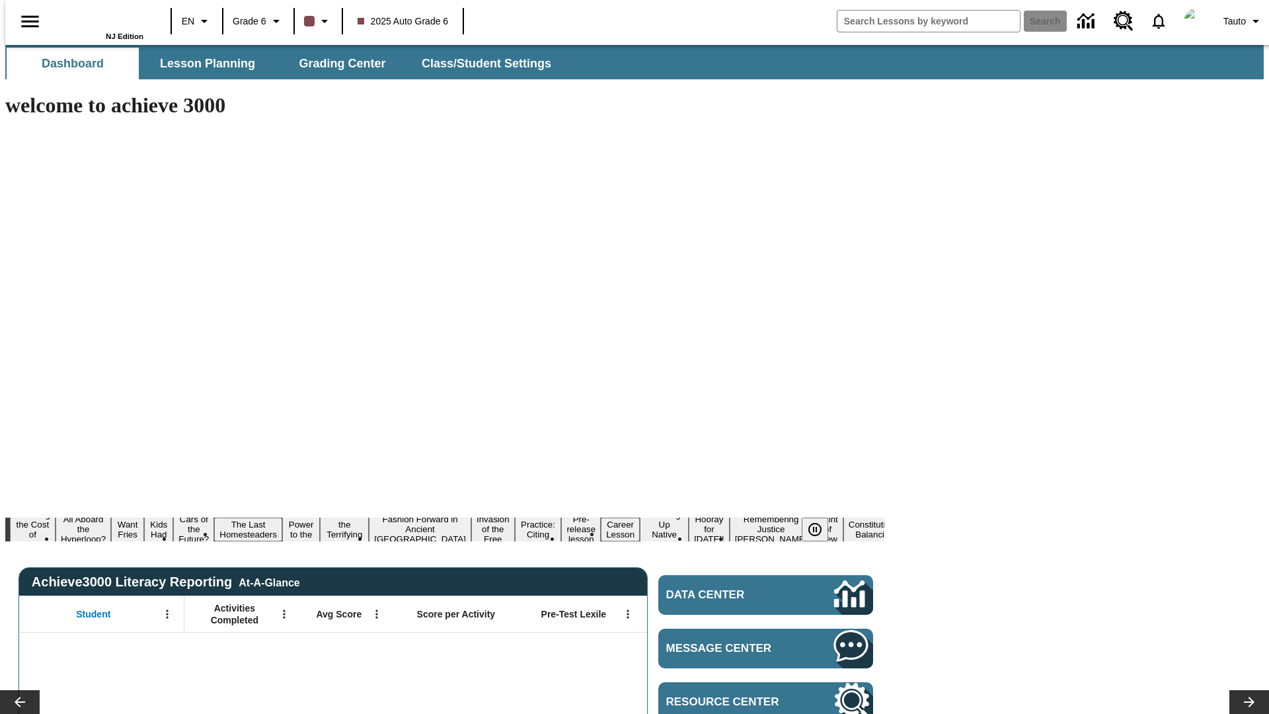 The image size is (1269, 714). What do you see at coordinates (815, 529) in the screenshot?
I see `button: Pause` at bounding box center [815, 529].